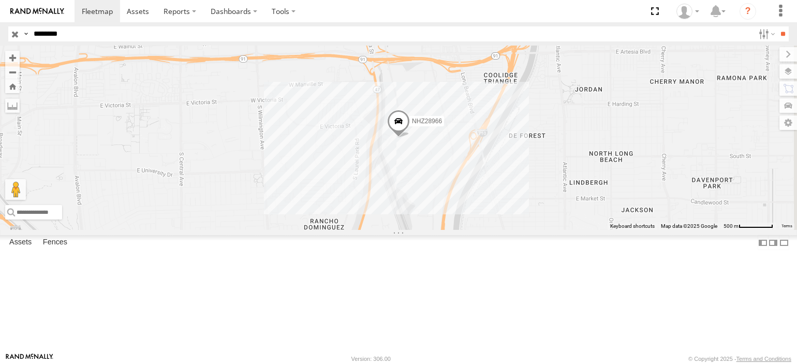 The height and width of the screenshot is (364, 797). Describe the element at coordinates (739, 358) in the screenshot. I see `div: © Copyright 2025 -` at that location.